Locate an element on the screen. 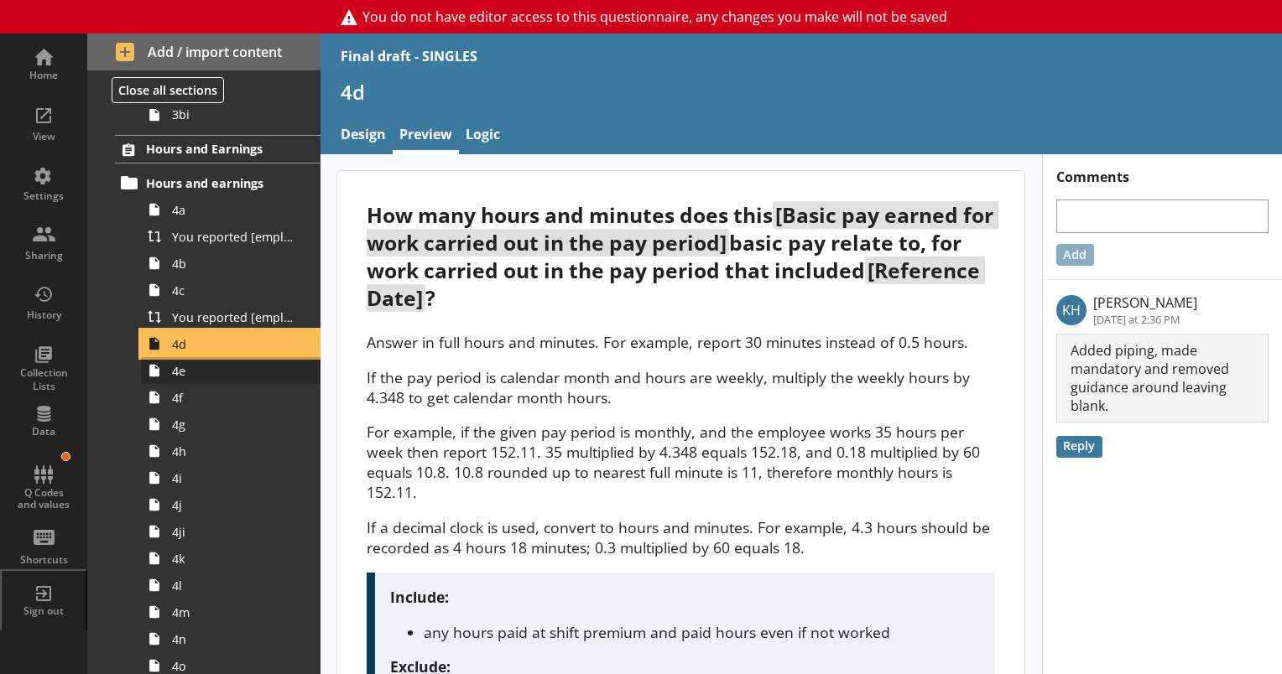 The image size is (1282, 674). a: 4a is located at coordinates (231, 210).